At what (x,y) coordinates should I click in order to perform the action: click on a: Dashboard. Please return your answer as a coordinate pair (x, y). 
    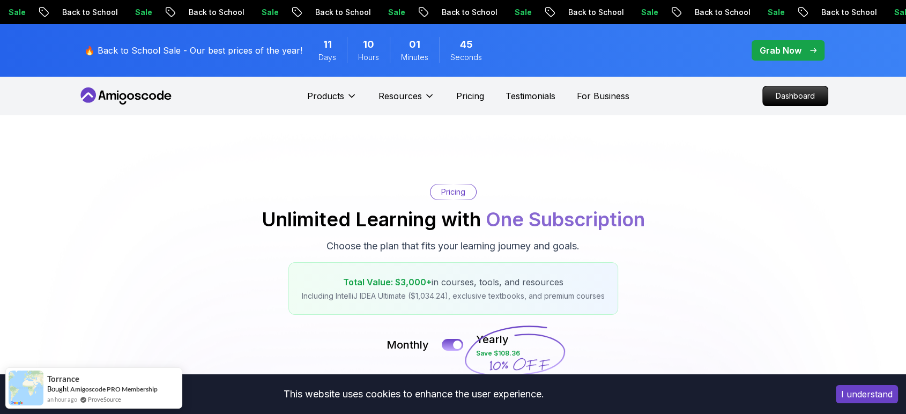
    Looking at the image, I should click on (795, 96).